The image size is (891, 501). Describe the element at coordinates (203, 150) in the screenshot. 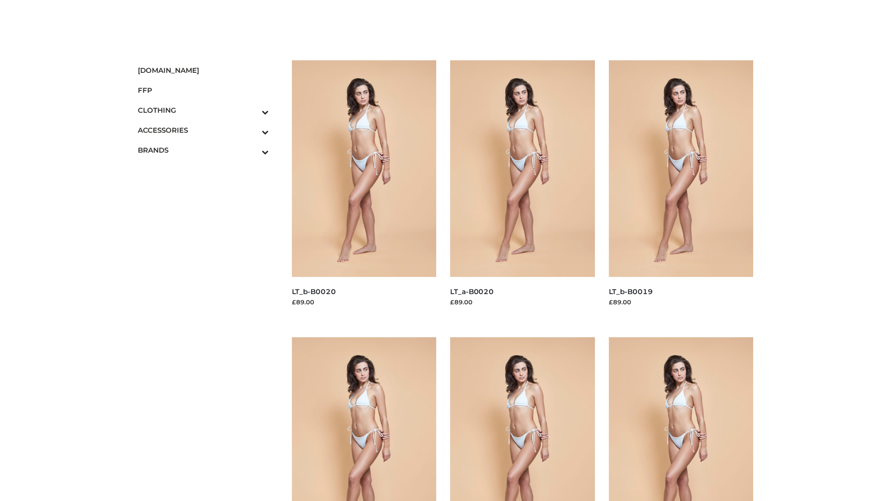

I see `a: BRANDSToggle Submenu` at that location.